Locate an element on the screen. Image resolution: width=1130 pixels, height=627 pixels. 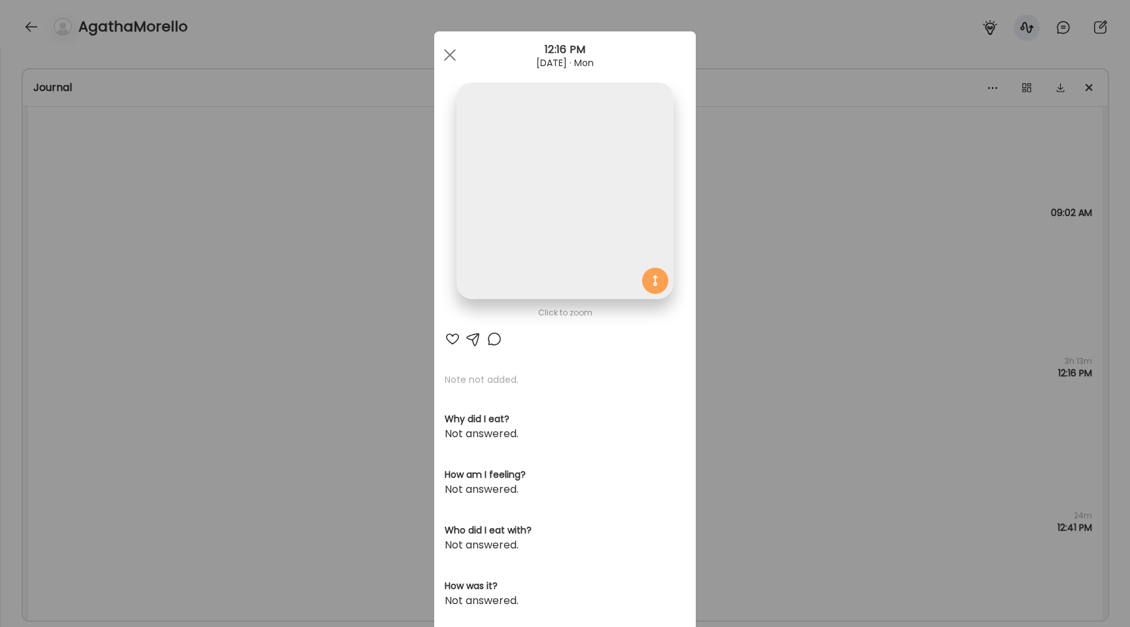
h3: Who did I eat with? is located at coordinates (565, 530).